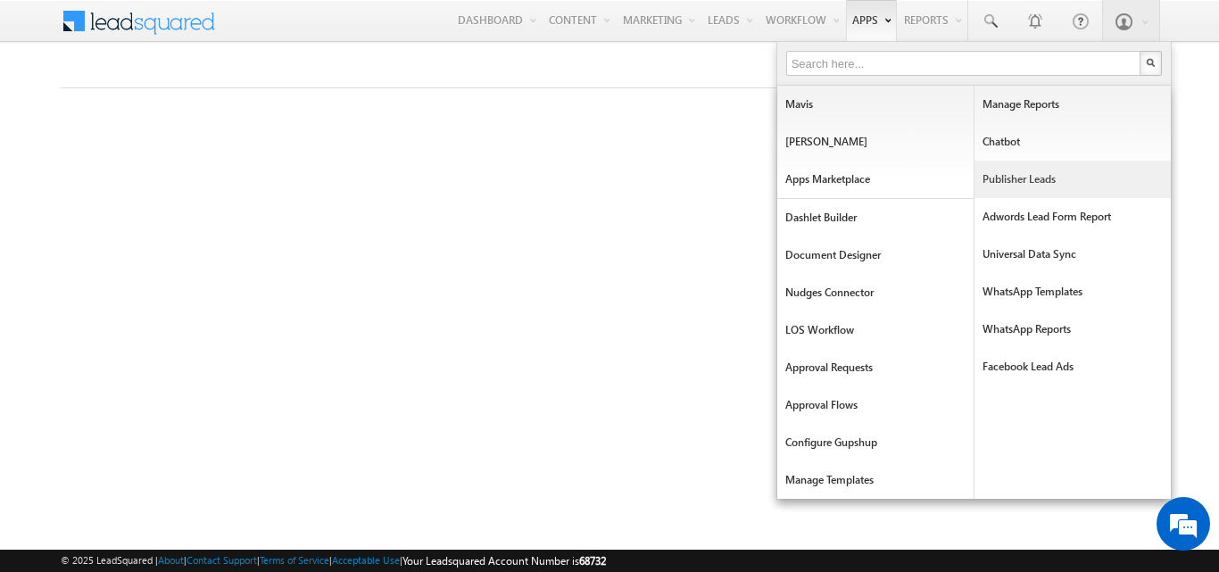 The image size is (1219, 572). Describe the element at coordinates (1073, 367) in the screenshot. I see `a: Facebook Lead Ads` at that location.